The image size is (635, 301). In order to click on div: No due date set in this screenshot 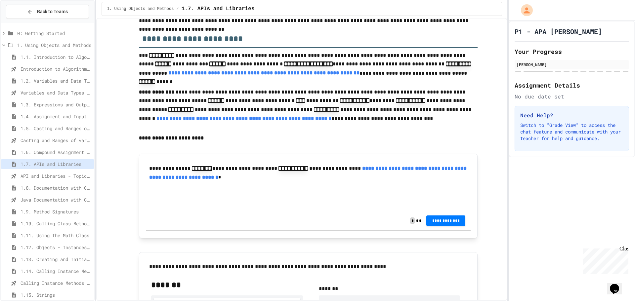, I will do `click(571, 97)`.